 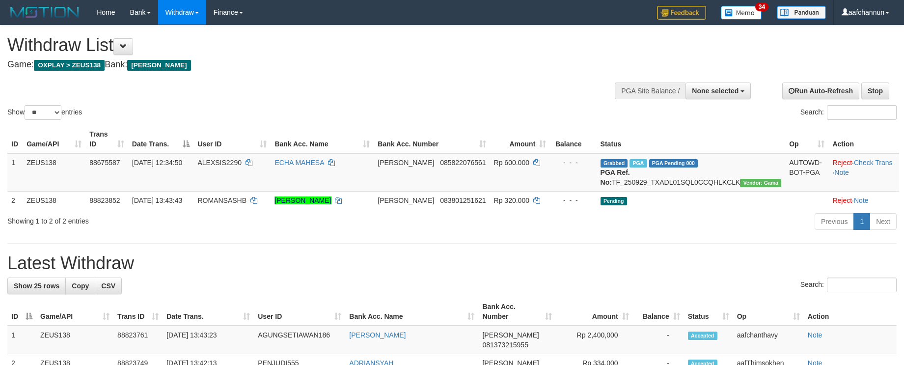 I want to click on span: Copy 085822076561 to clipboard, so click(x=463, y=163).